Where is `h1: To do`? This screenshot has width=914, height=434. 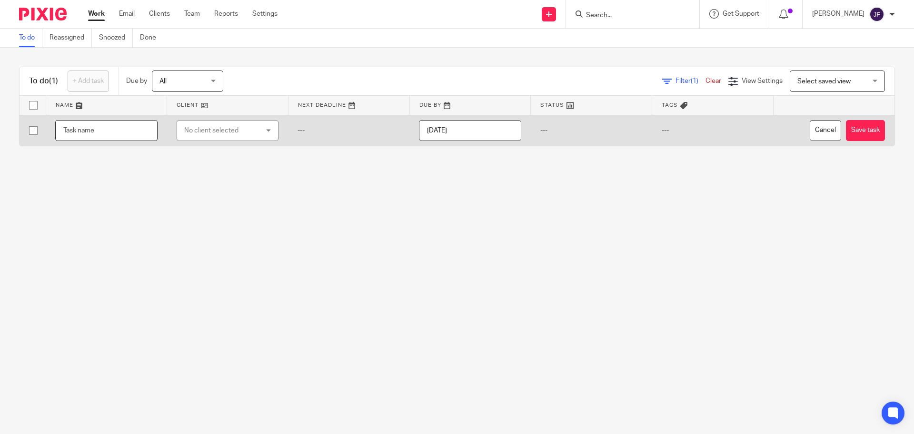 h1: To do is located at coordinates (43, 81).